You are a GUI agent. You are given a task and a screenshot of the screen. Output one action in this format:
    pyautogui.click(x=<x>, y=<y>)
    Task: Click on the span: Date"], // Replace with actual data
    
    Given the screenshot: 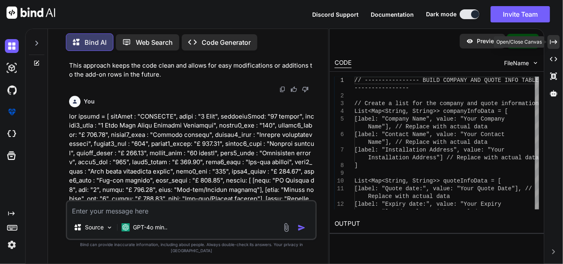 What is the action you would take?
    pyautogui.click(x=428, y=212)
    